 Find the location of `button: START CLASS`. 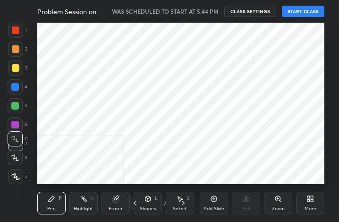

button: START CLASS is located at coordinates (303, 11).